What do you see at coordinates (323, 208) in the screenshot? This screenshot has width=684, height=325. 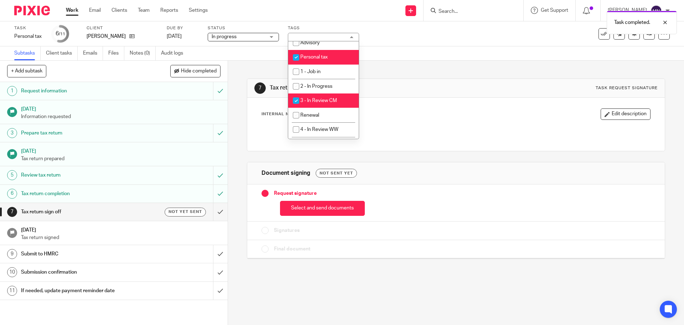 I see `button: Select and send documents` at bounding box center [323, 208].